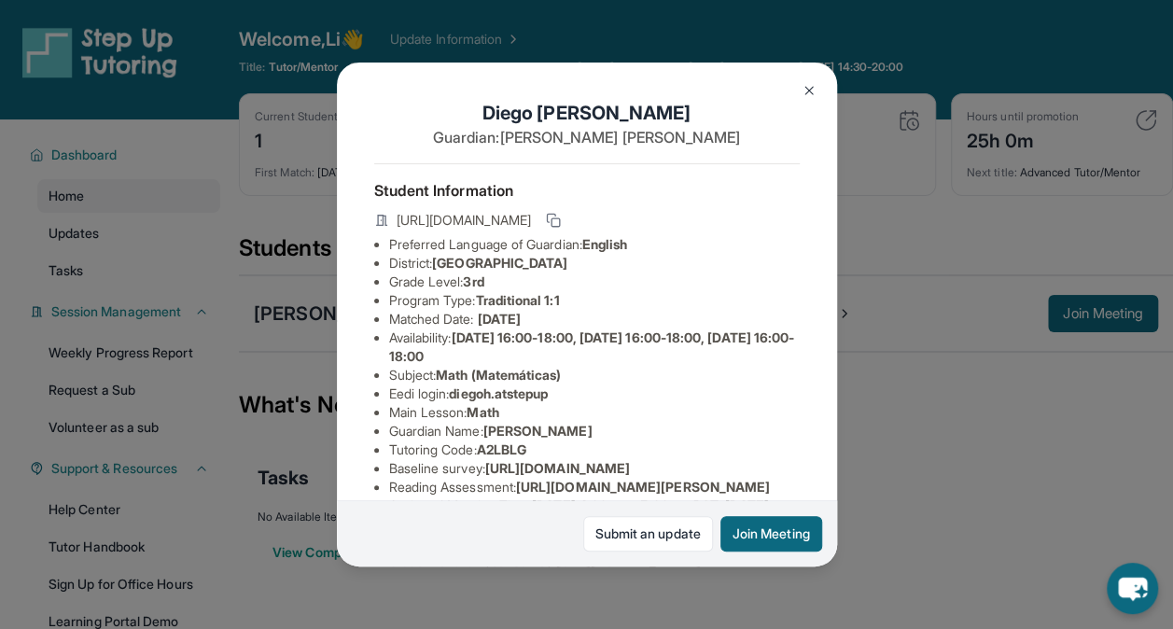  What do you see at coordinates (605, 244) in the screenshot?
I see `span: English` at bounding box center [605, 244].